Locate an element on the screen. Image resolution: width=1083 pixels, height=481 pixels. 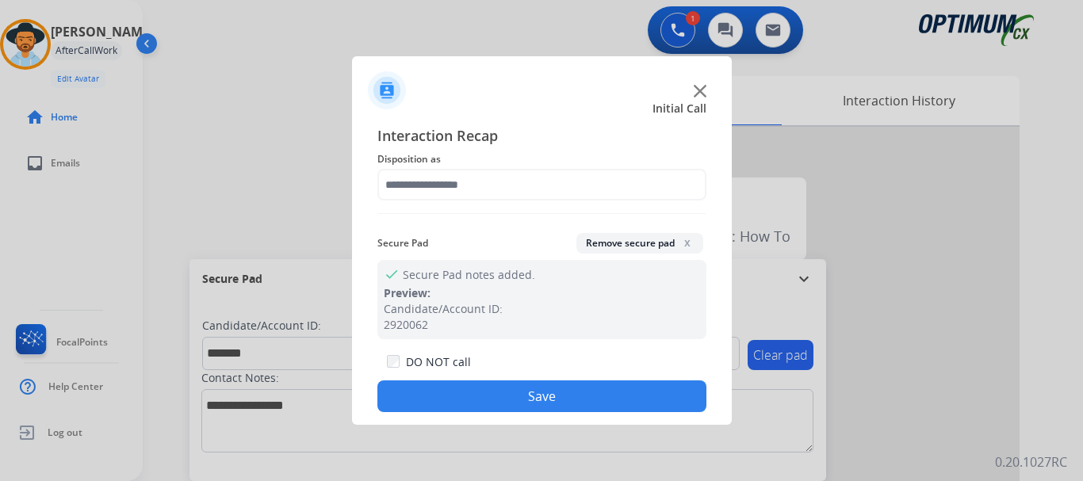
img: contactIcon is located at coordinates (387, 90).